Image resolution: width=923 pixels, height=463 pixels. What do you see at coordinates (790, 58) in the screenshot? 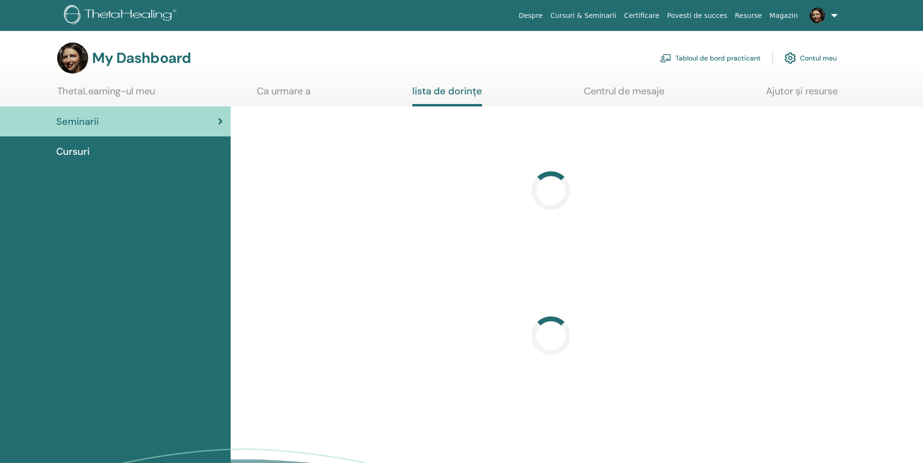
I see `img: cog.svg` at bounding box center [790, 58].